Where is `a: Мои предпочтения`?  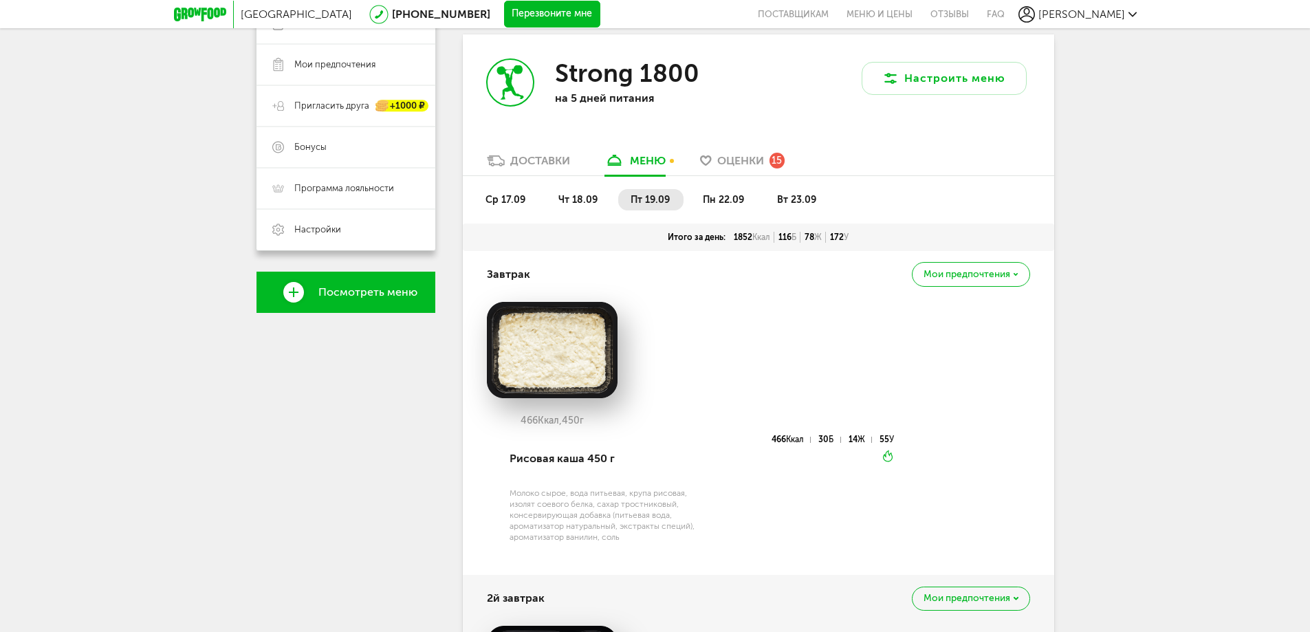 a: Мои предпочтения is located at coordinates (346, 65).